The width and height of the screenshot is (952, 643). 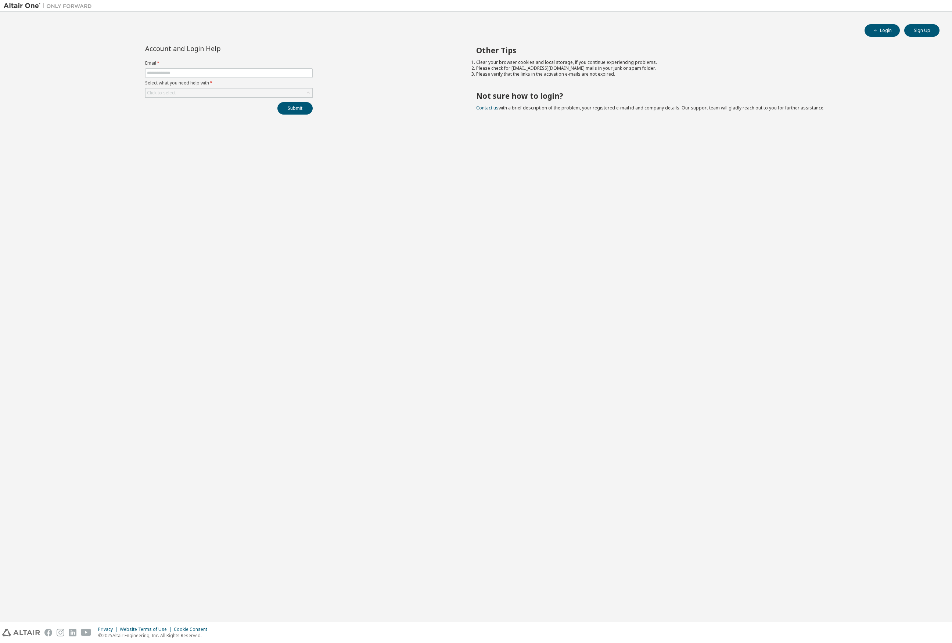 What do you see at coordinates (487, 108) in the screenshot?
I see `a: Contact us` at bounding box center [487, 108].